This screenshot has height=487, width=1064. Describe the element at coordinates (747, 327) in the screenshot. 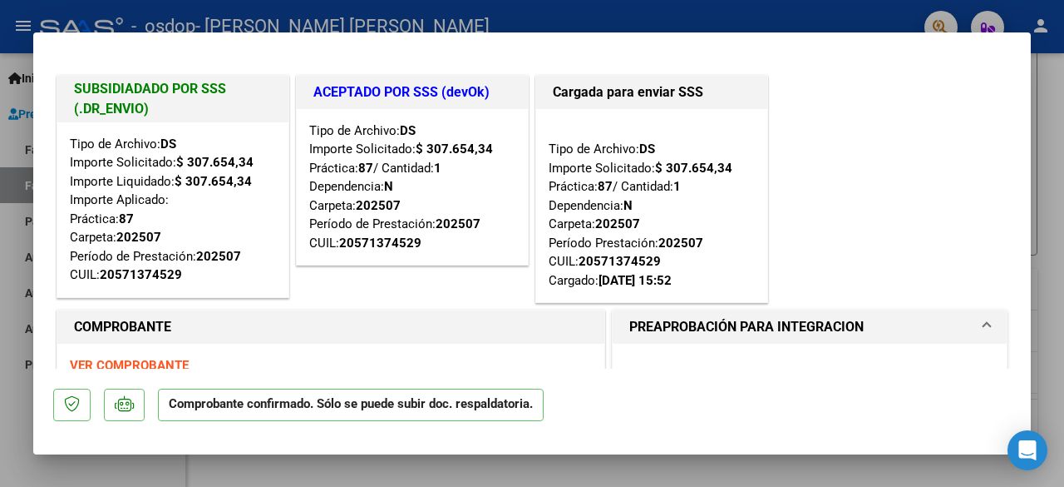

I see `h1: PREAPROBACIÓN PARA INTEGRACION` at that location.